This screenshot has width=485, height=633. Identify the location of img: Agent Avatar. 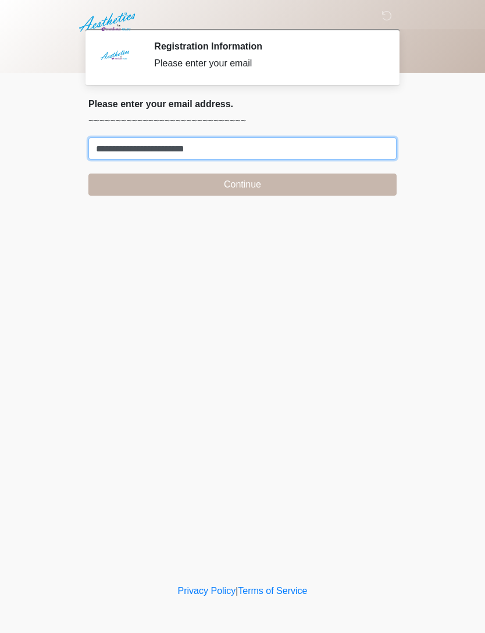
(115, 58).